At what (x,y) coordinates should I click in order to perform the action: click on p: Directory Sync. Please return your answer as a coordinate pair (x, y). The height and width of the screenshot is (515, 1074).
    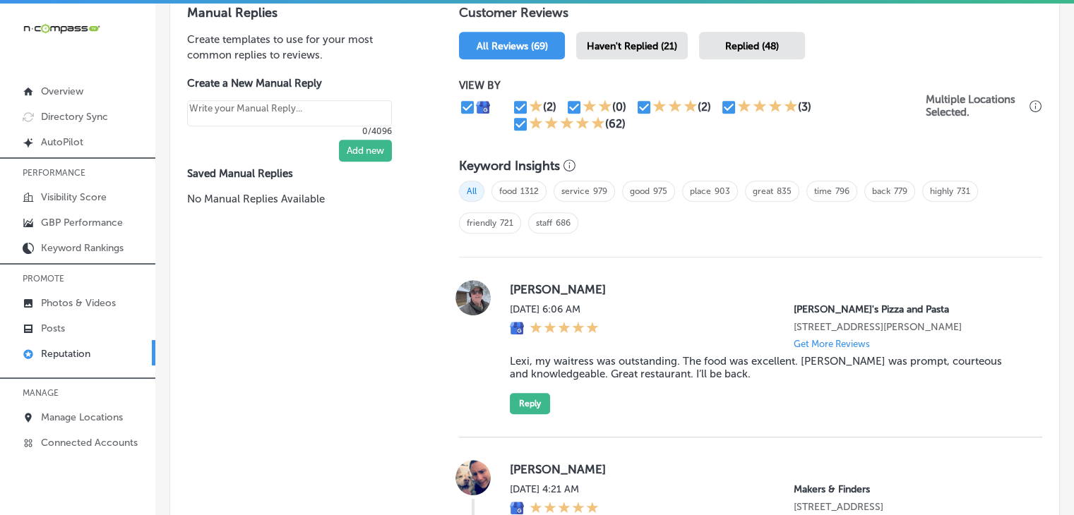
    Looking at the image, I should click on (74, 116).